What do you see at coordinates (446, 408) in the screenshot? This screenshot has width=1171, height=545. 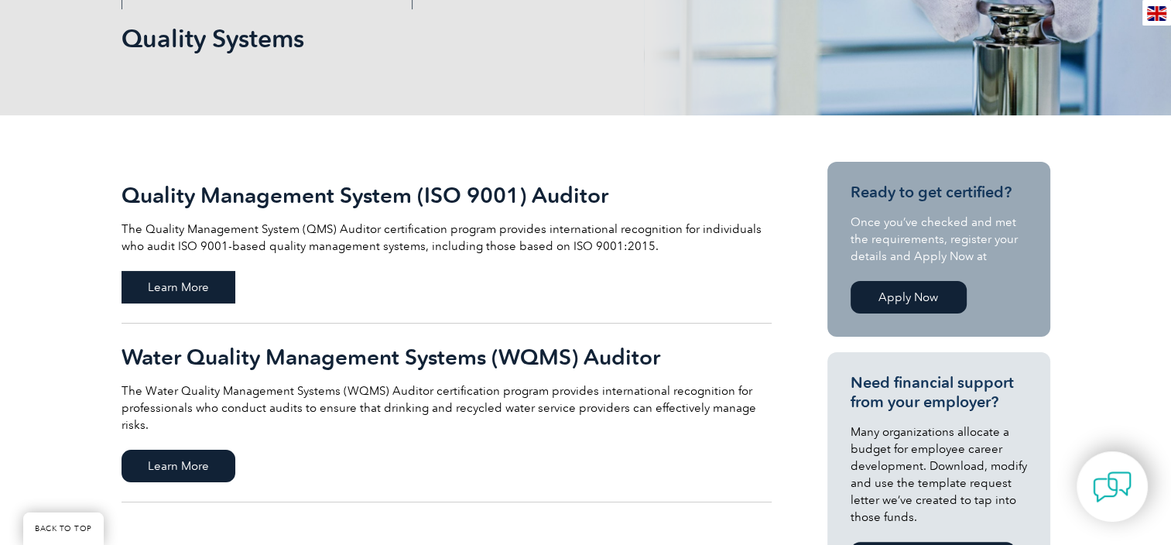 I see `p: The Water Quality Management Systems (WQMS) Auditor certification program provides international ...` at bounding box center [446, 408].